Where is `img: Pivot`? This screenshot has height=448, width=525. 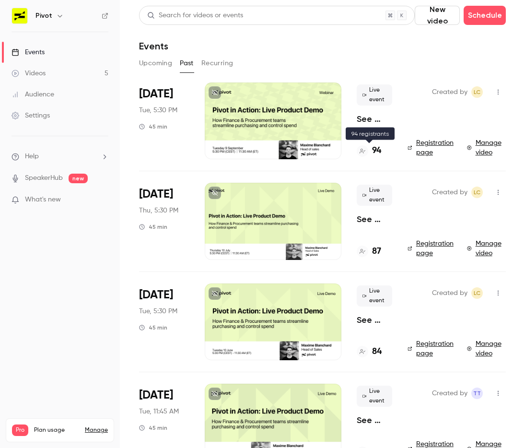
img: Pivot is located at coordinates (20, 16).